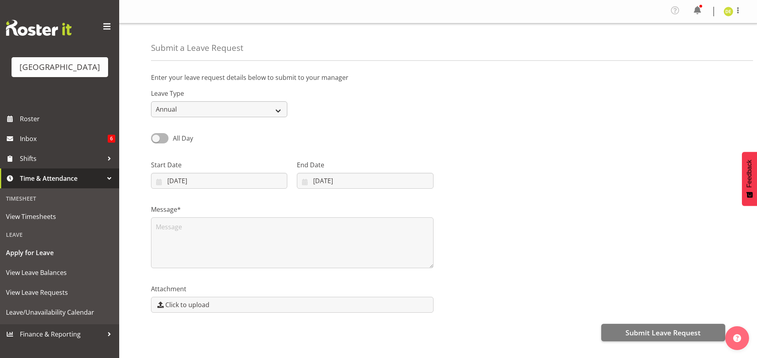 The width and height of the screenshot is (757, 358). I want to click on span: Time & Attendance, so click(62, 178).